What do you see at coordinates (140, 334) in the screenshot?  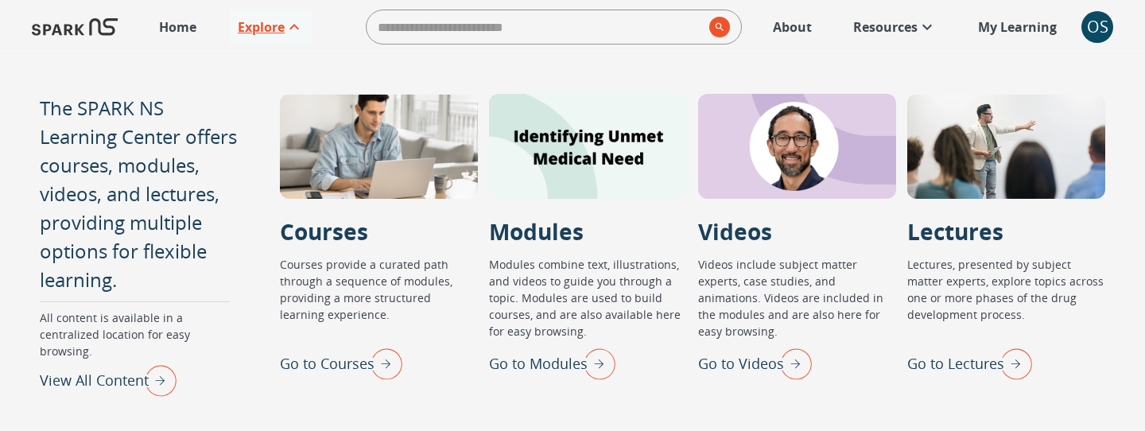 I see `p: All content is available in a centralized location for easy browsing.` at bounding box center [140, 334].